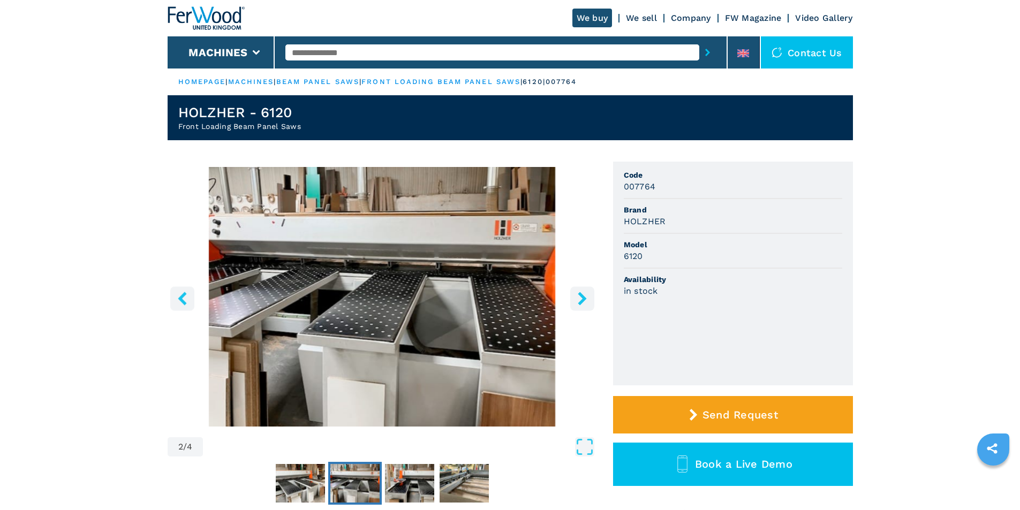 The height and width of the screenshot is (510, 1020). What do you see at coordinates (318, 81) in the screenshot?
I see `a: beam panel saws` at bounding box center [318, 81].